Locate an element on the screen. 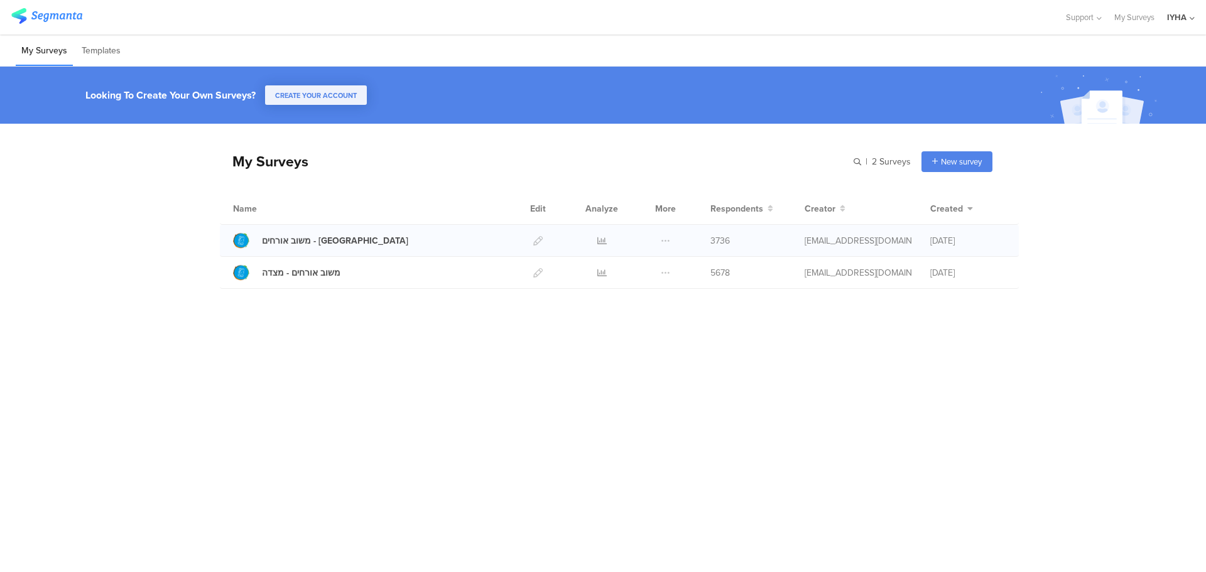  button: Created is located at coordinates (951, 208).